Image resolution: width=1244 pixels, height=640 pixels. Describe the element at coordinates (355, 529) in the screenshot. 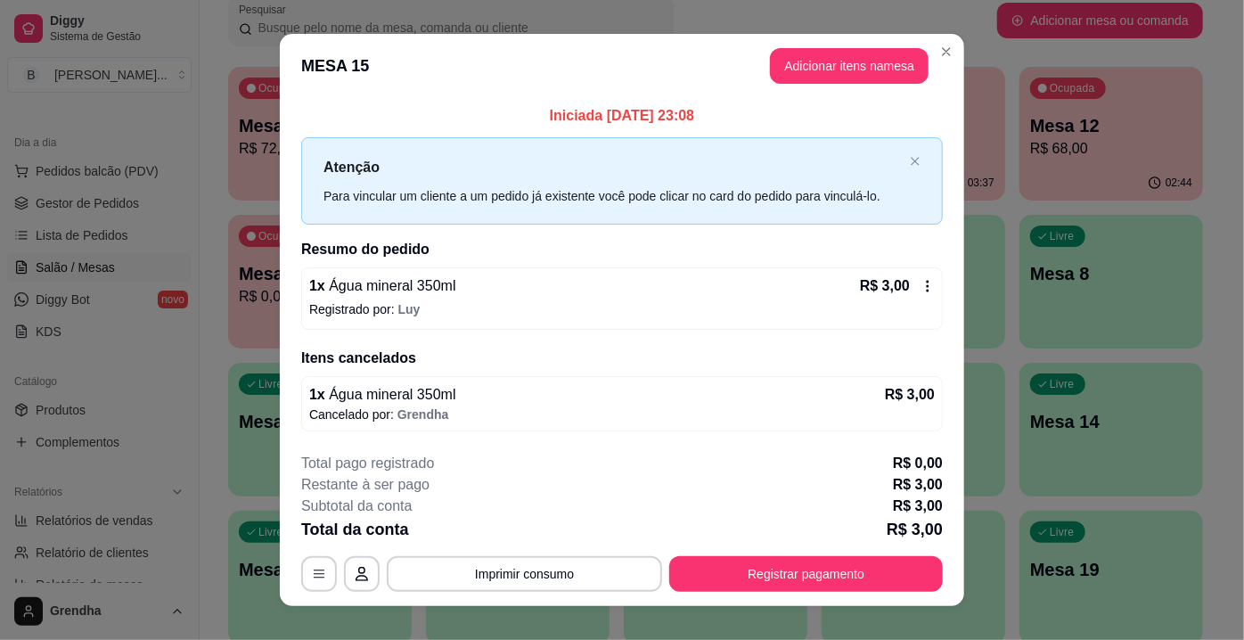

I see `p: Total da conta` at that location.